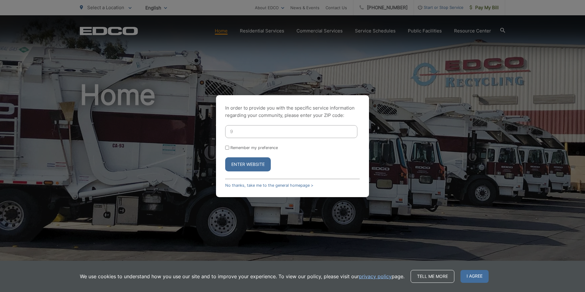 The height and width of the screenshot is (292, 585). I want to click on a: privacy policy, so click(375, 276).